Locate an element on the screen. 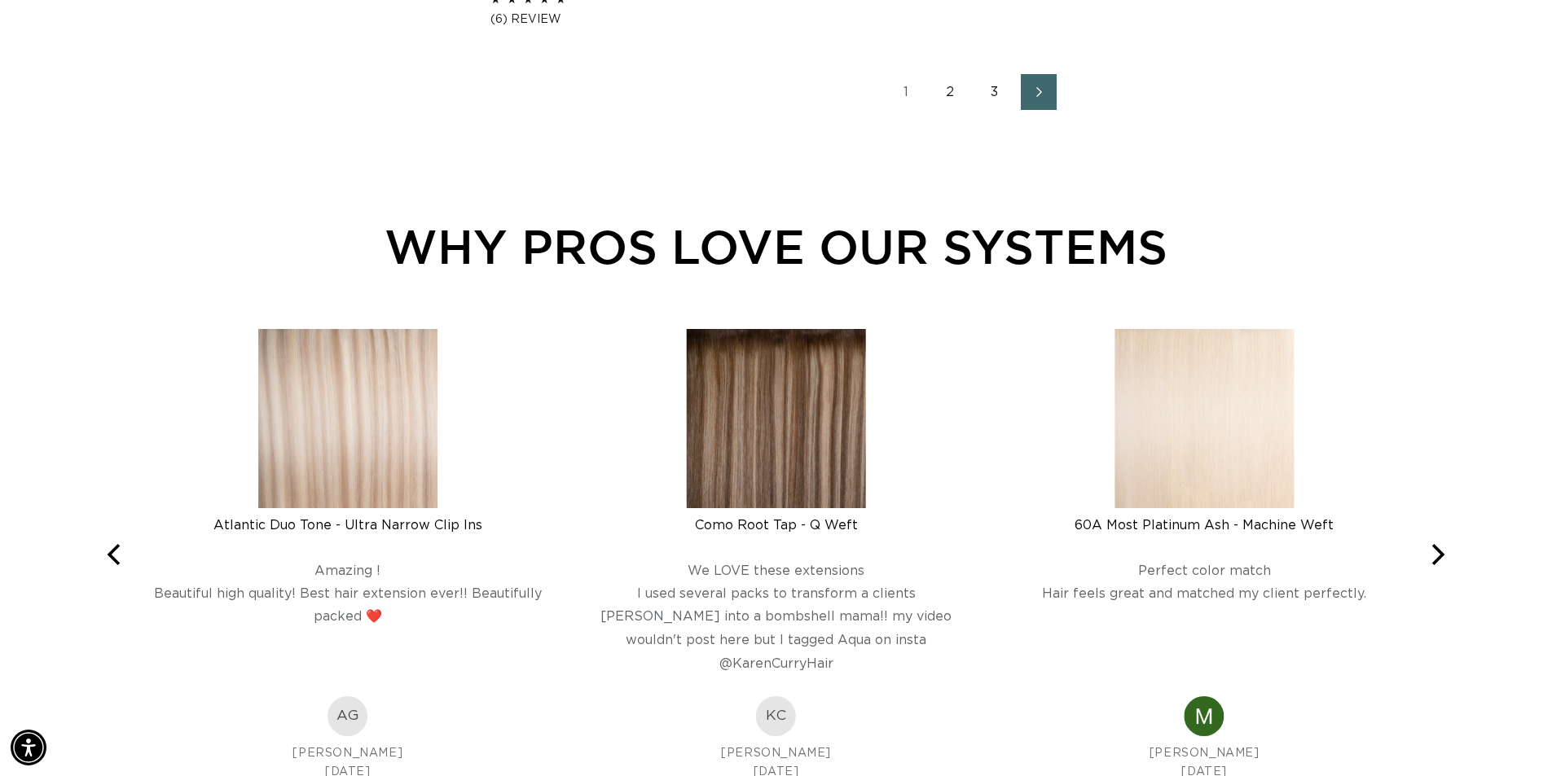  a: Page 1 is located at coordinates (907, 92).